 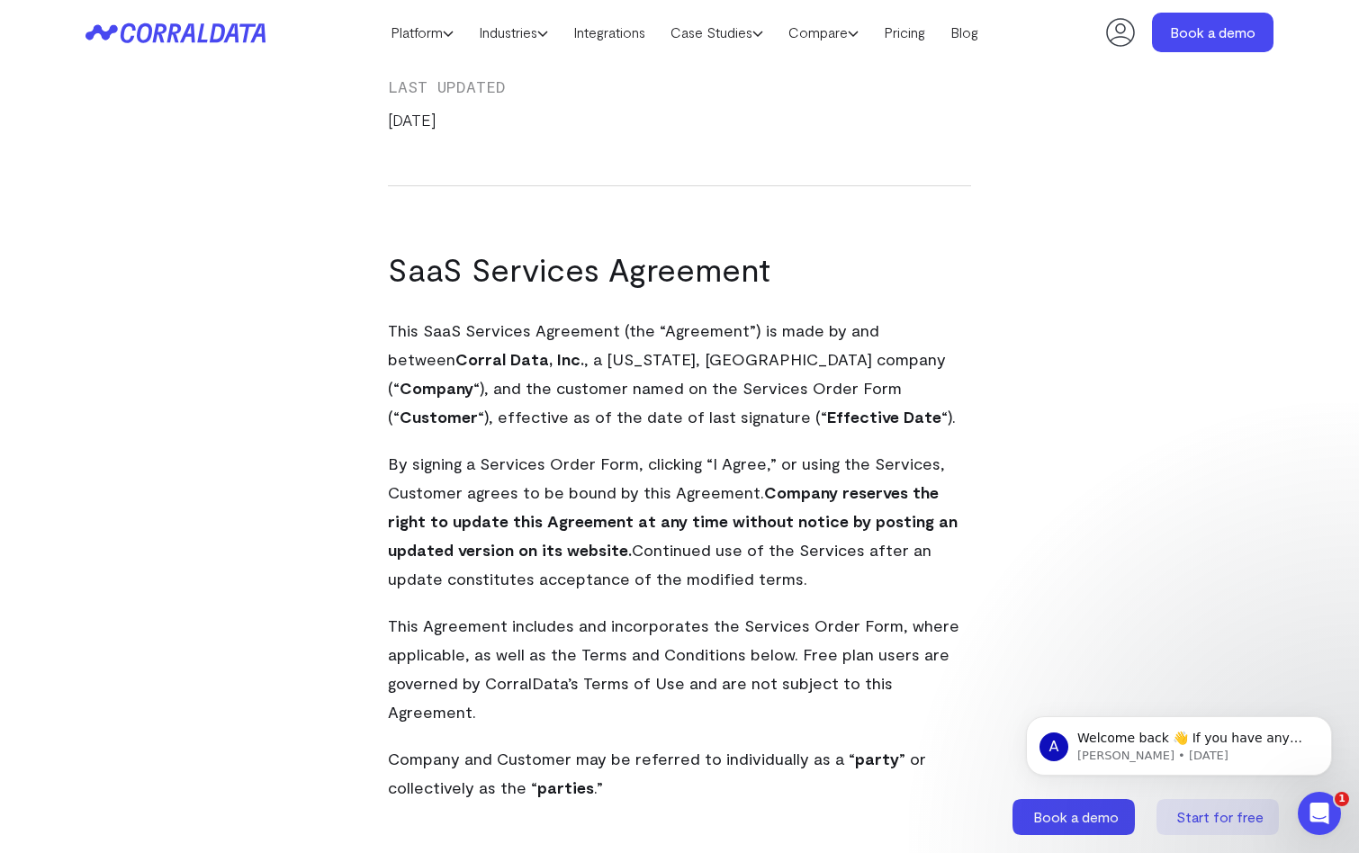 What do you see at coordinates (717, 32) in the screenshot?
I see `a: Case Studies` at bounding box center [717, 32].